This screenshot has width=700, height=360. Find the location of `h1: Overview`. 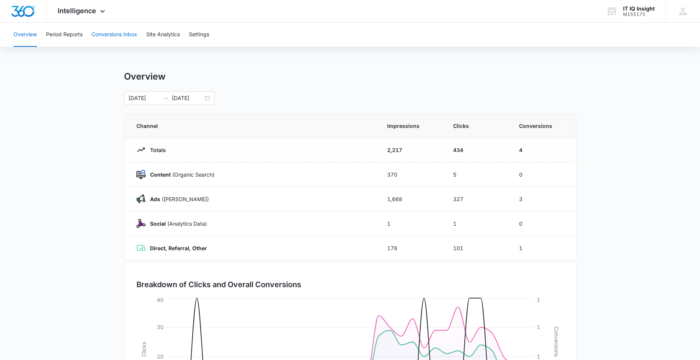

h1: Overview is located at coordinates (145, 77).